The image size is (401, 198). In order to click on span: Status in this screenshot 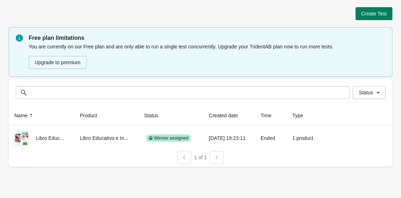, I will do `click(366, 92)`.